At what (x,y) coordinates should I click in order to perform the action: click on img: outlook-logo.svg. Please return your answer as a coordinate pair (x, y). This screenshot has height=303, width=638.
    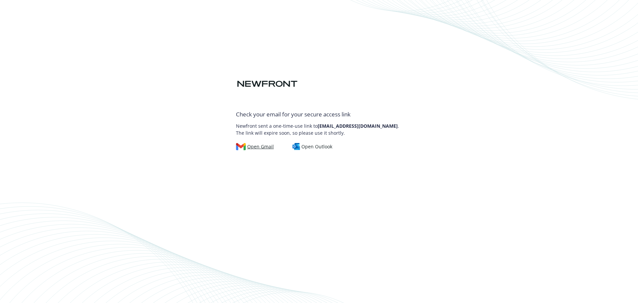
    Looking at the image, I should click on (296, 147).